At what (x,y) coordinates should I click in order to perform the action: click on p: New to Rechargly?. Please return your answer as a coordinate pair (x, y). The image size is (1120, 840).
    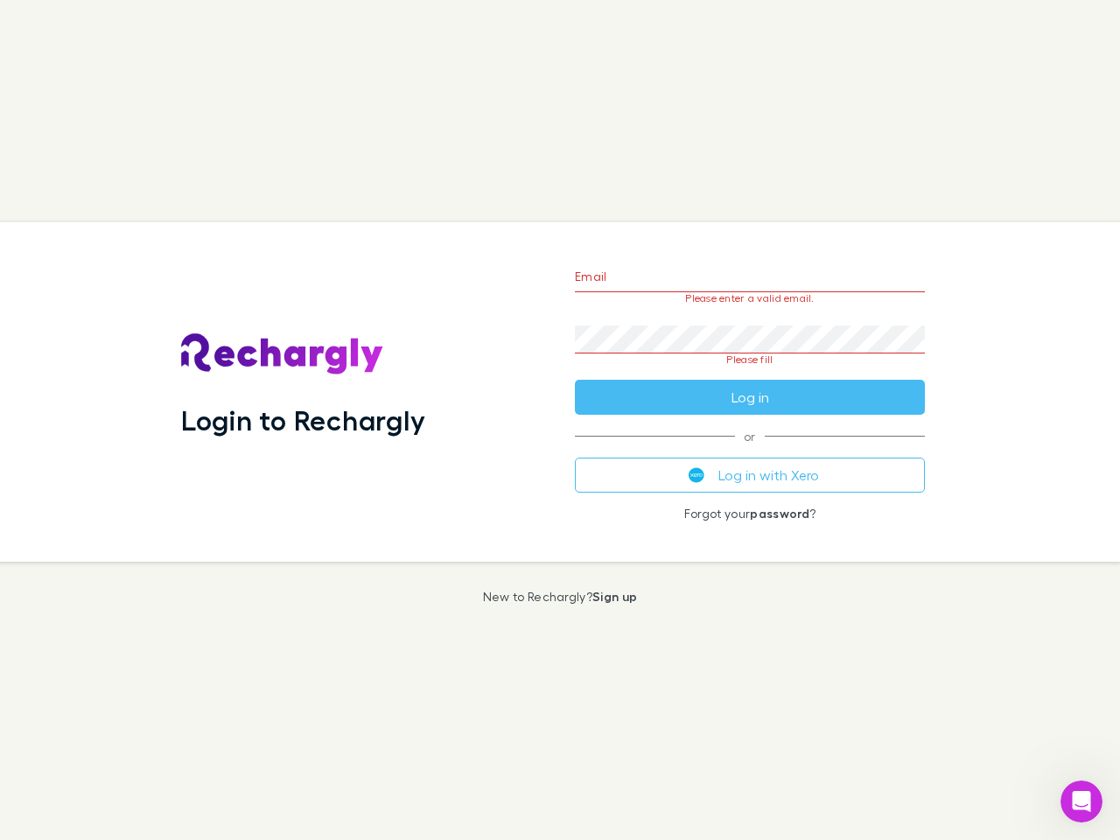
    Looking at the image, I should click on (560, 597).